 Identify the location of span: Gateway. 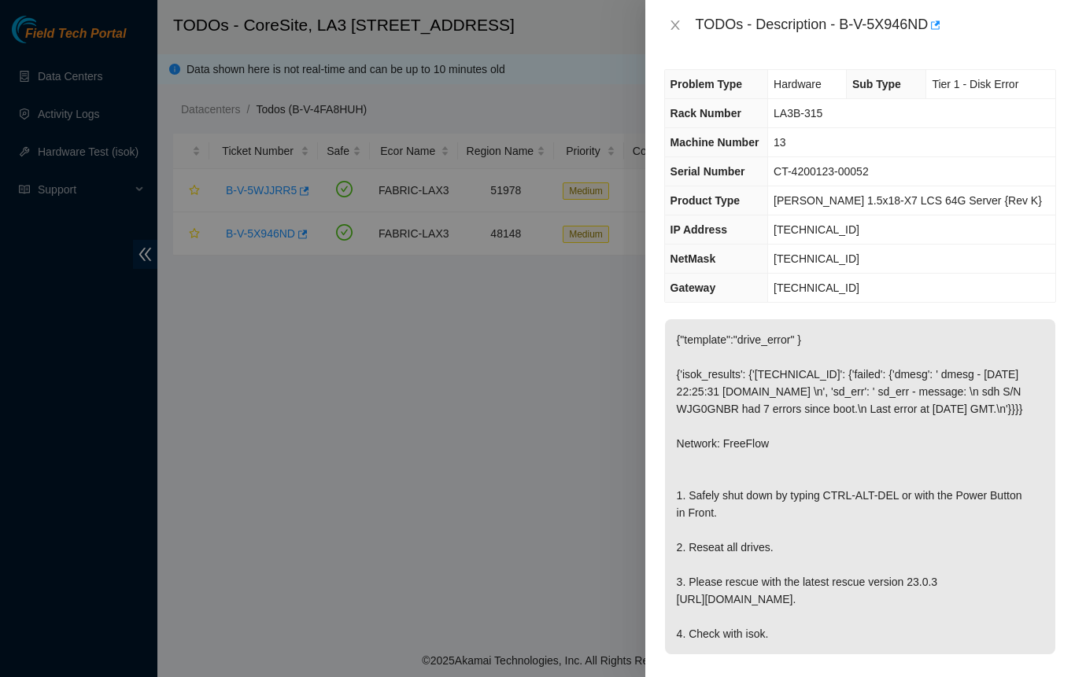
(693, 288).